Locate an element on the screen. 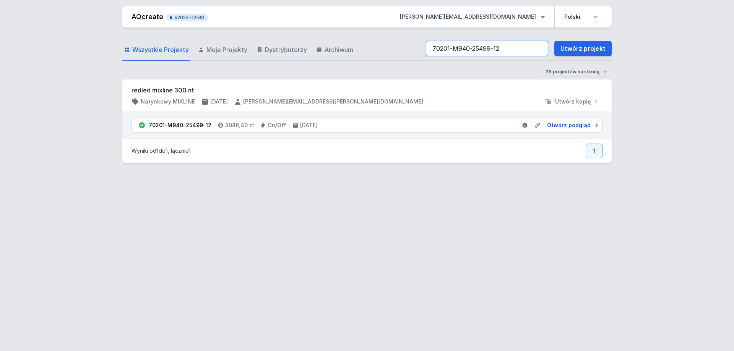 Image resolution: width=734 pixels, height=351 pixels. a: Dystrybutorzy is located at coordinates (282, 50).